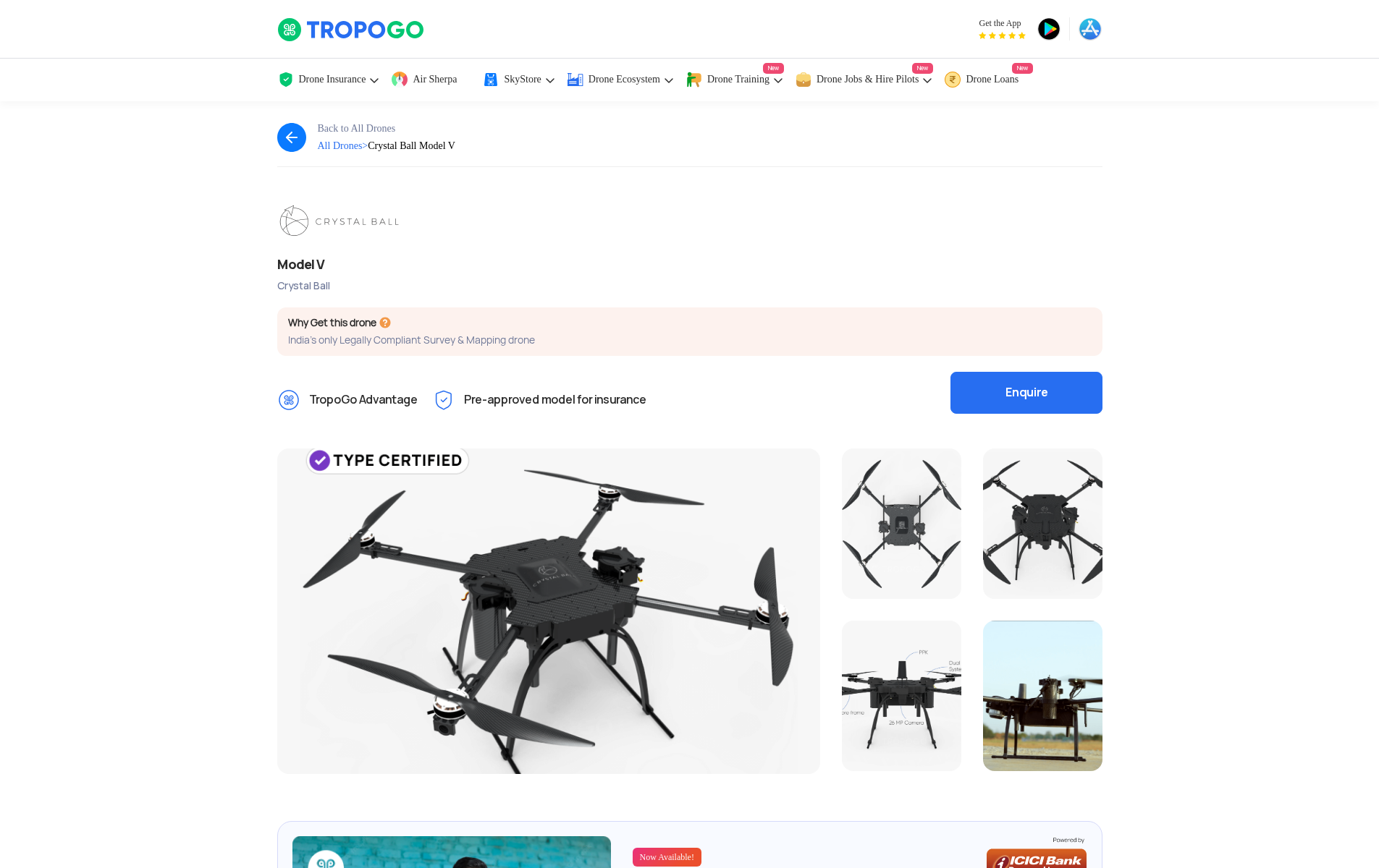 The width and height of the screenshot is (1379, 868). Describe the element at coordinates (991, 80) in the screenshot. I see `span: Drone Loans` at that location.